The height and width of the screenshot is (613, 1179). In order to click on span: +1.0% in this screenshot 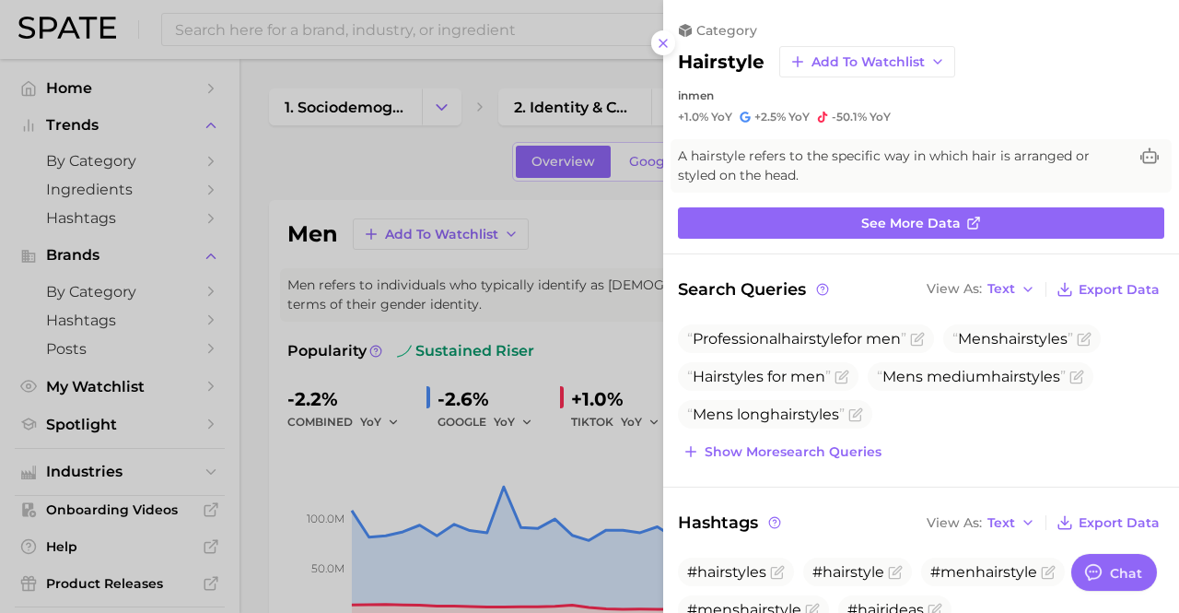, I will do `click(693, 116)`.